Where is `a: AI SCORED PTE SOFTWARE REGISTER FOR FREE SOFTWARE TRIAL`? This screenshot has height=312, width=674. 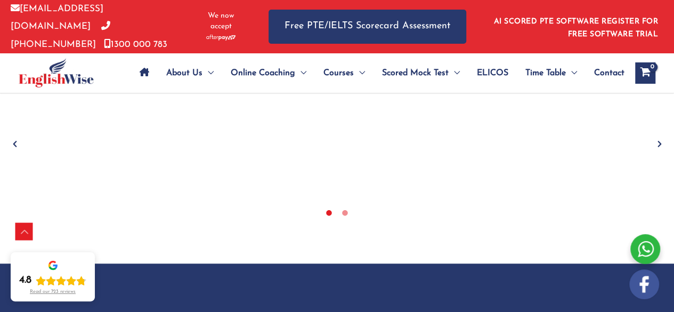
a: AI SCORED PTE SOFTWARE REGISTER FOR FREE SOFTWARE TRIAL is located at coordinates (576, 28).